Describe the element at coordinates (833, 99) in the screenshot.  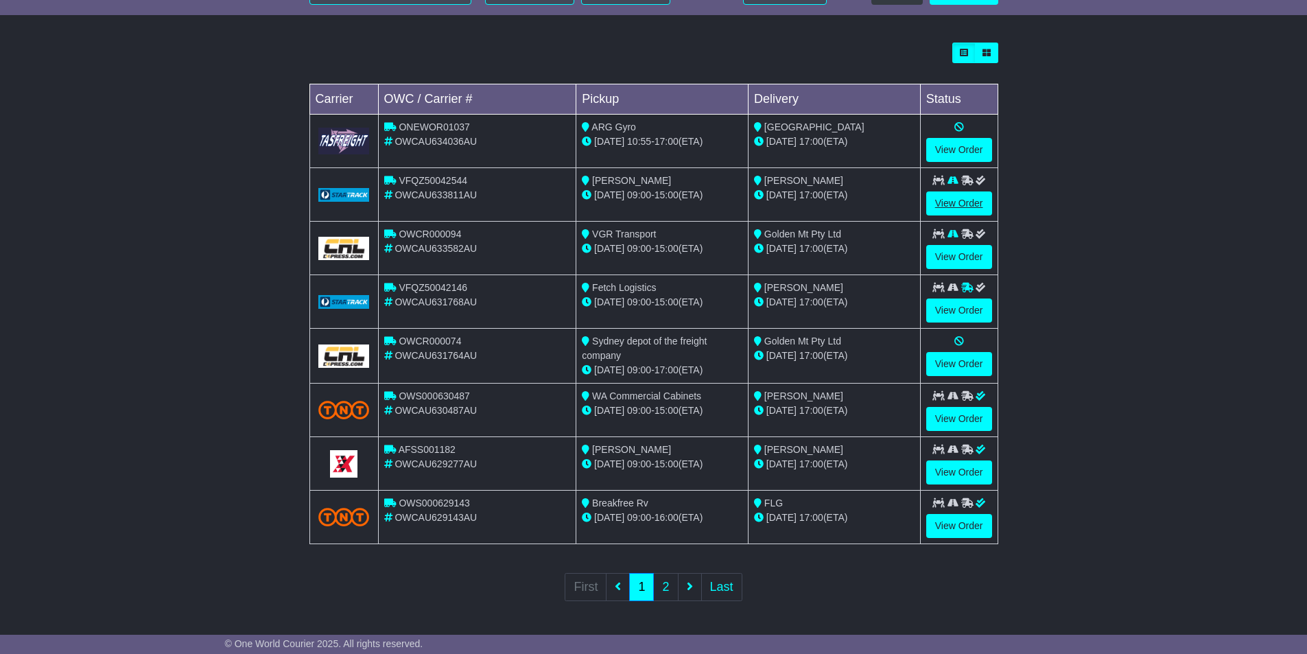
I see `td: Delivery` at that location.